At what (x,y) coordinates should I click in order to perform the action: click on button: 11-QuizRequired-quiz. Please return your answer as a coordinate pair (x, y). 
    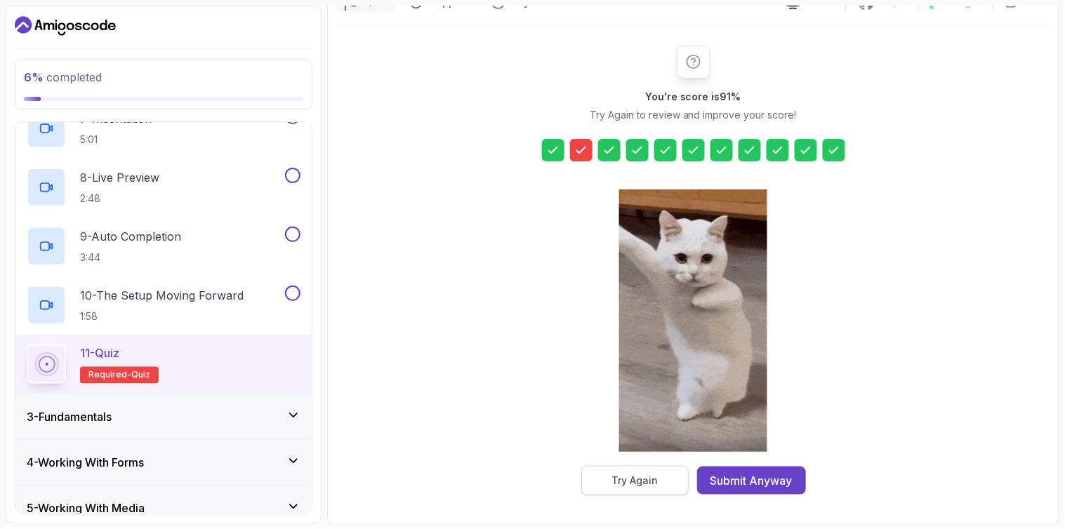
    Looking at the image, I should click on (164, 364).